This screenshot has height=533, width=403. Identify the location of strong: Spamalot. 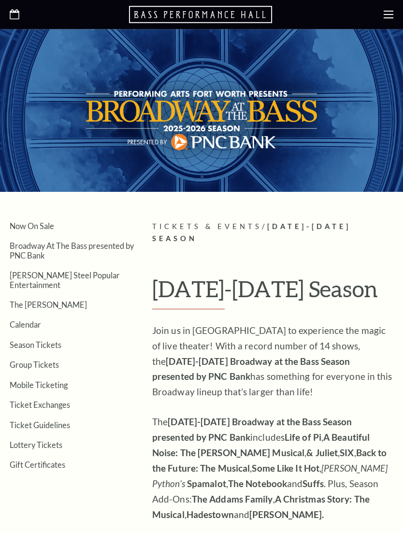
(206, 483).